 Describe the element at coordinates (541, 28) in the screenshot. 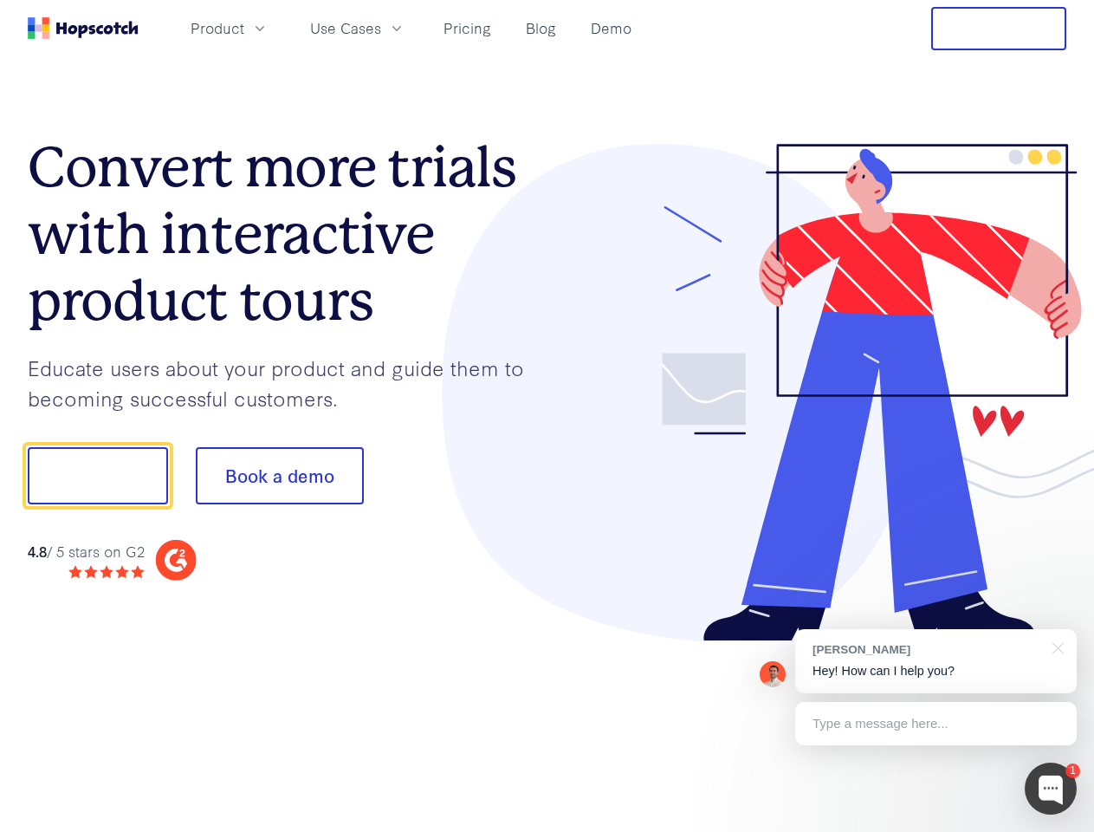

I see `a: Blog` at that location.